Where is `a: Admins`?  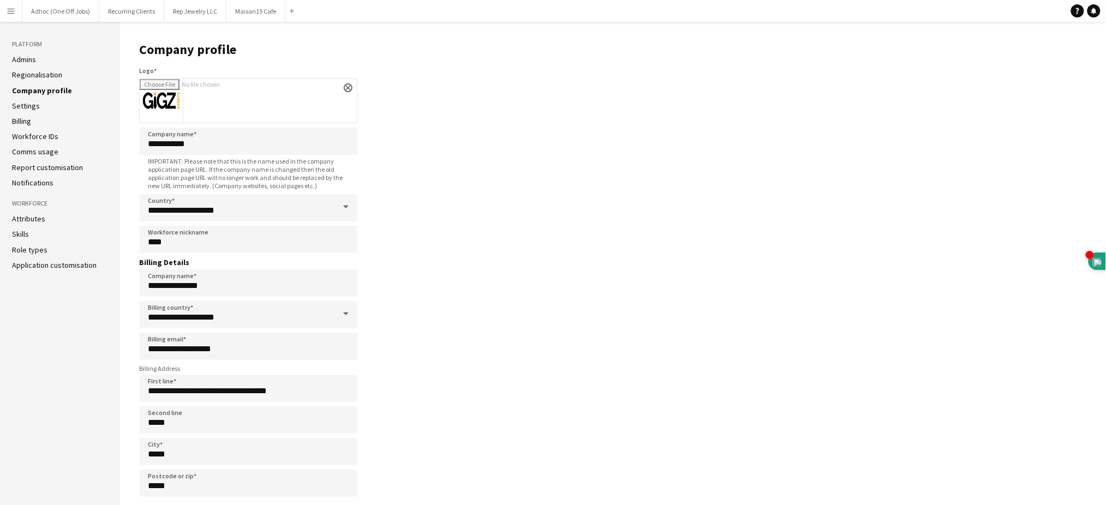
a: Admins is located at coordinates (24, 59).